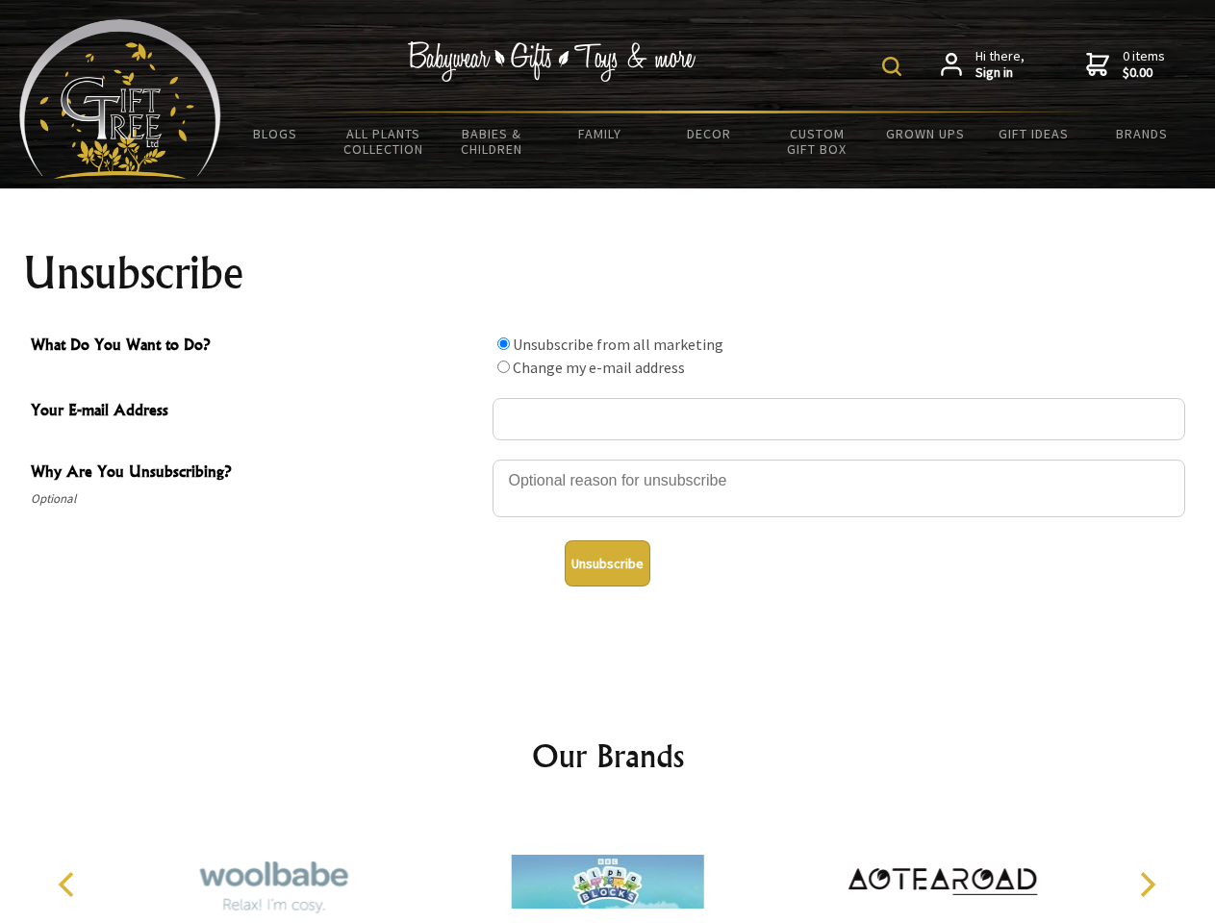 The image size is (1215, 923). What do you see at coordinates (598, 367) in the screenshot?
I see `label: Change my e-mail address` at bounding box center [598, 367].